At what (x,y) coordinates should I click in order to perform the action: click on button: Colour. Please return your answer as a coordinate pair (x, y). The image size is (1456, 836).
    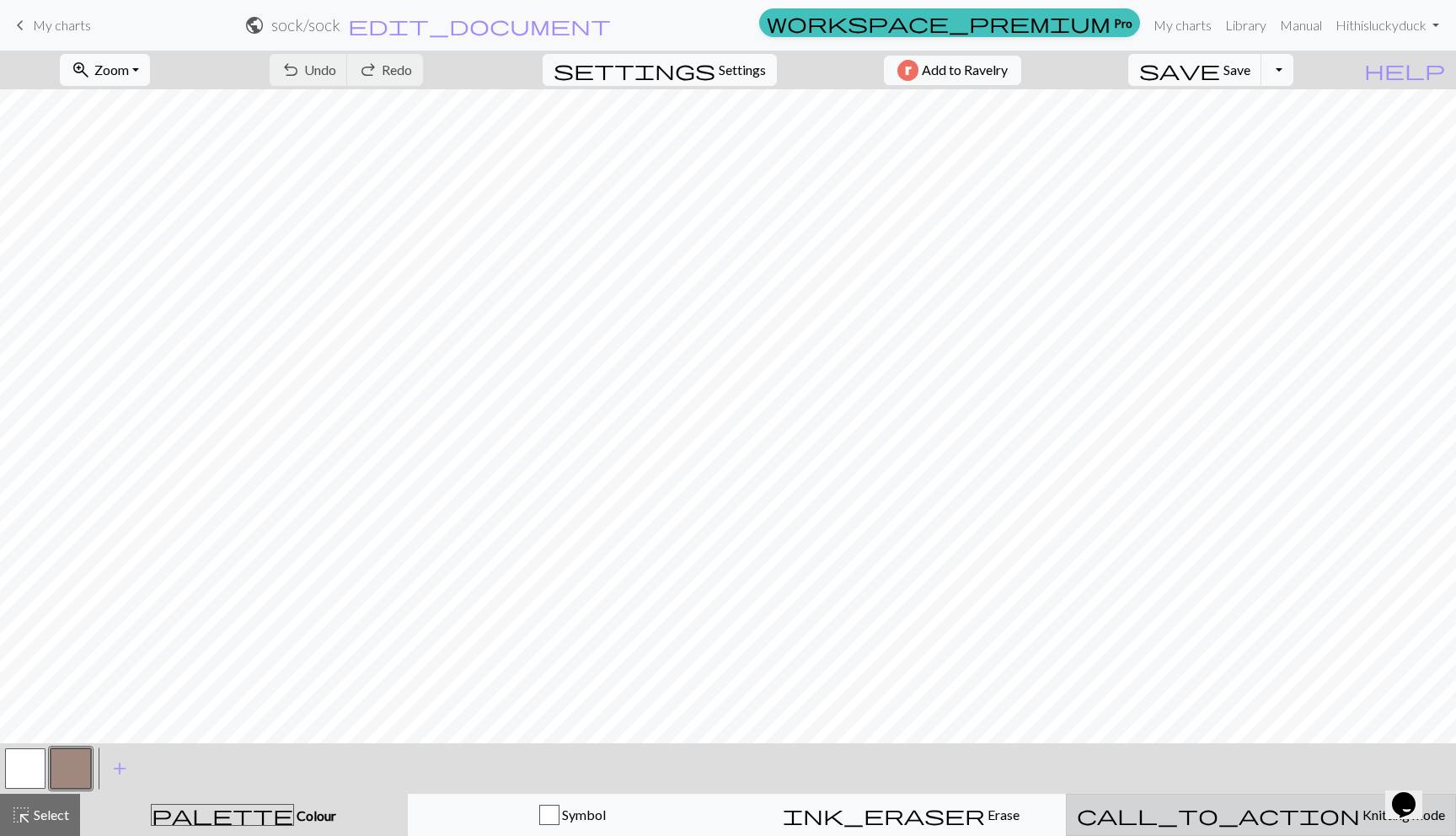
    Looking at the image, I should click on (243, 815).